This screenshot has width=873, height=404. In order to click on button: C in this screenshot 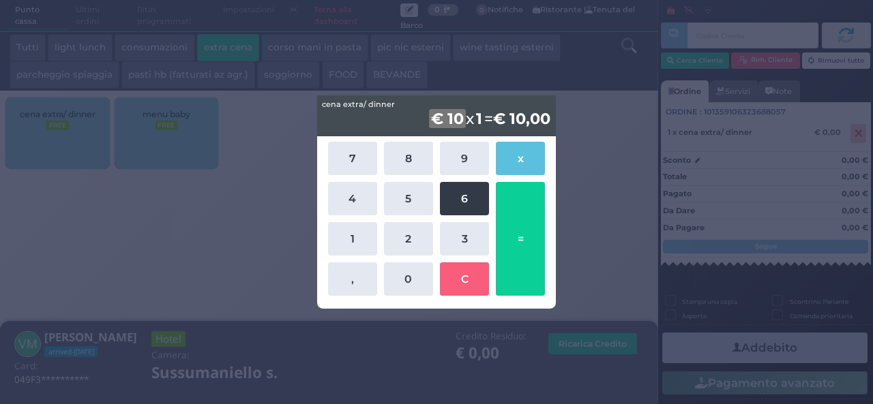, I will do `click(464, 279)`.